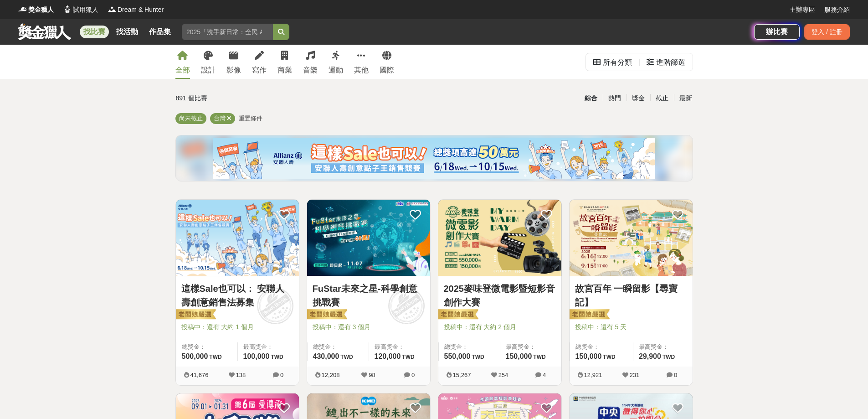 This screenshot has width=868, height=419. What do you see at coordinates (36, 10) in the screenshot?
I see `a: Logo獎金獵人` at bounding box center [36, 10].